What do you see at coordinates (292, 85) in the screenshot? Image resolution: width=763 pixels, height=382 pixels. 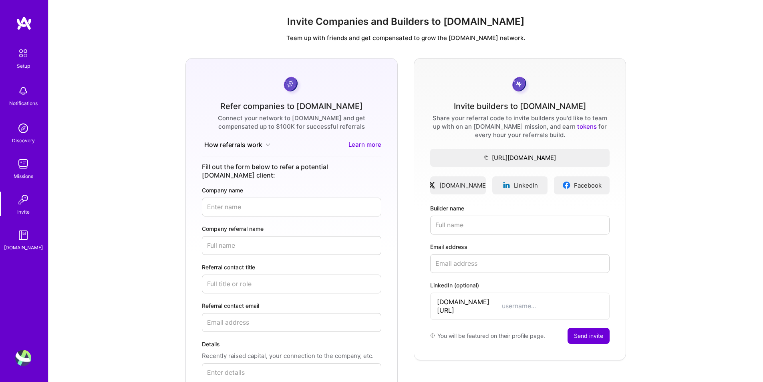 I see `img: purpleCoin` at bounding box center [292, 85].